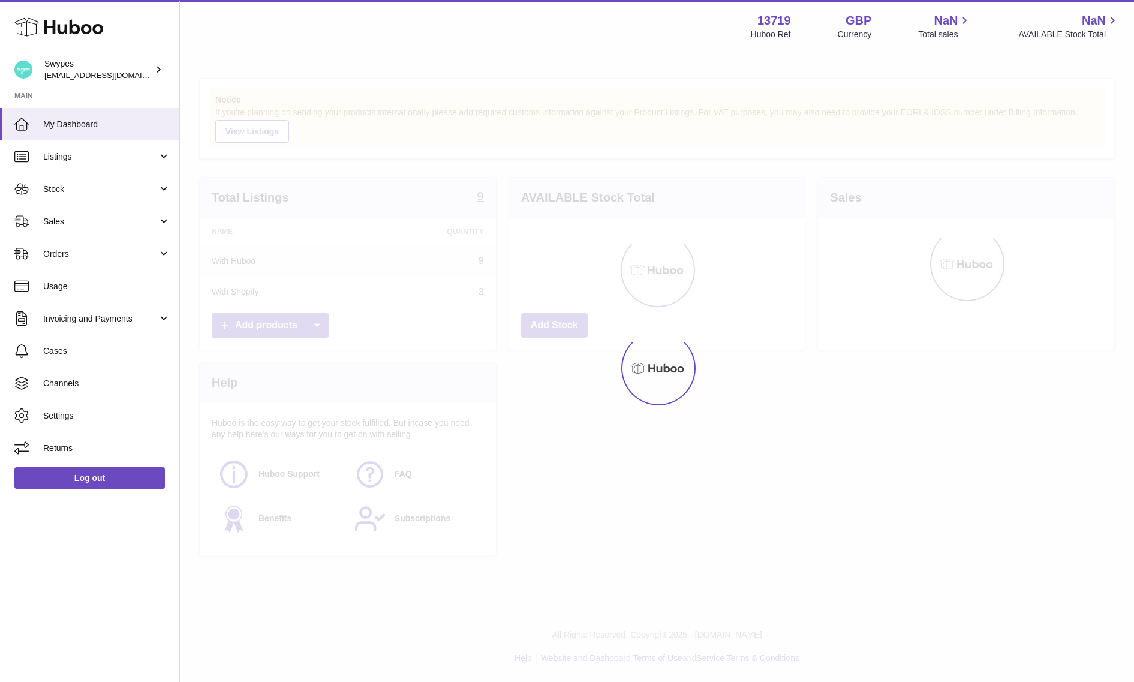 The height and width of the screenshot is (682, 1134). I want to click on strong: GBP, so click(858, 20).